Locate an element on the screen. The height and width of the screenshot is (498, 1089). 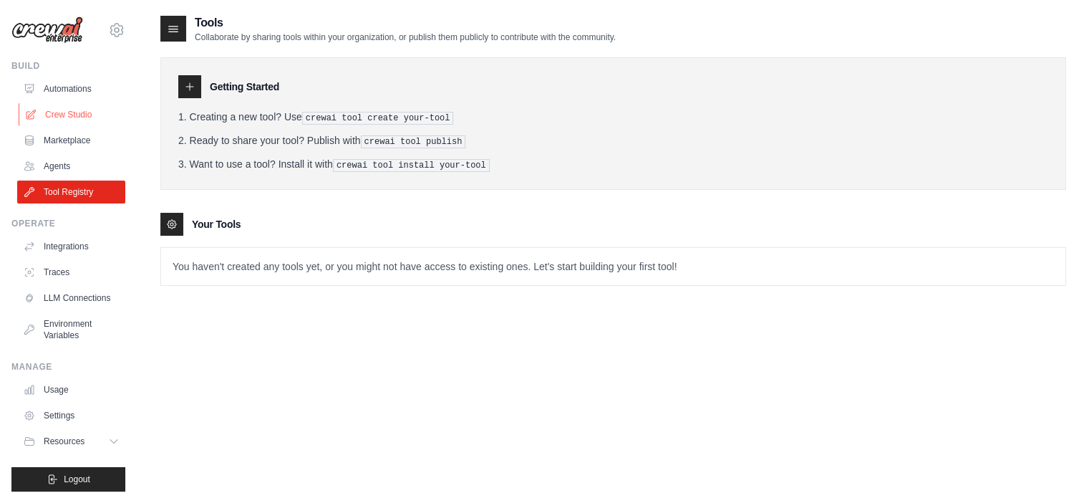
a: Usage is located at coordinates (71, 390).